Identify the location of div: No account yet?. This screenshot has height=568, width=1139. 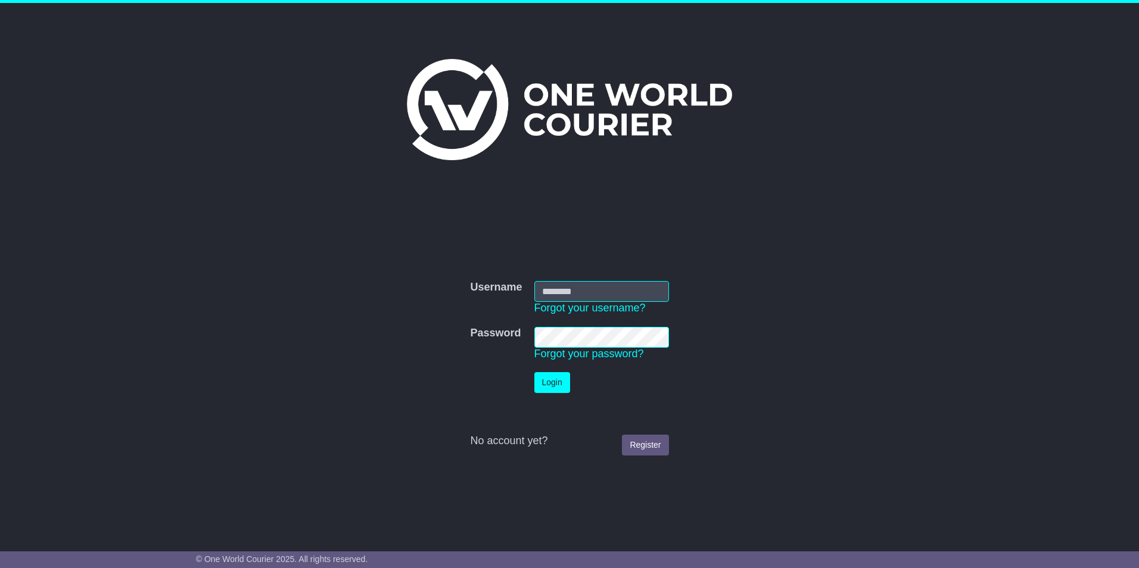
(569, 442).